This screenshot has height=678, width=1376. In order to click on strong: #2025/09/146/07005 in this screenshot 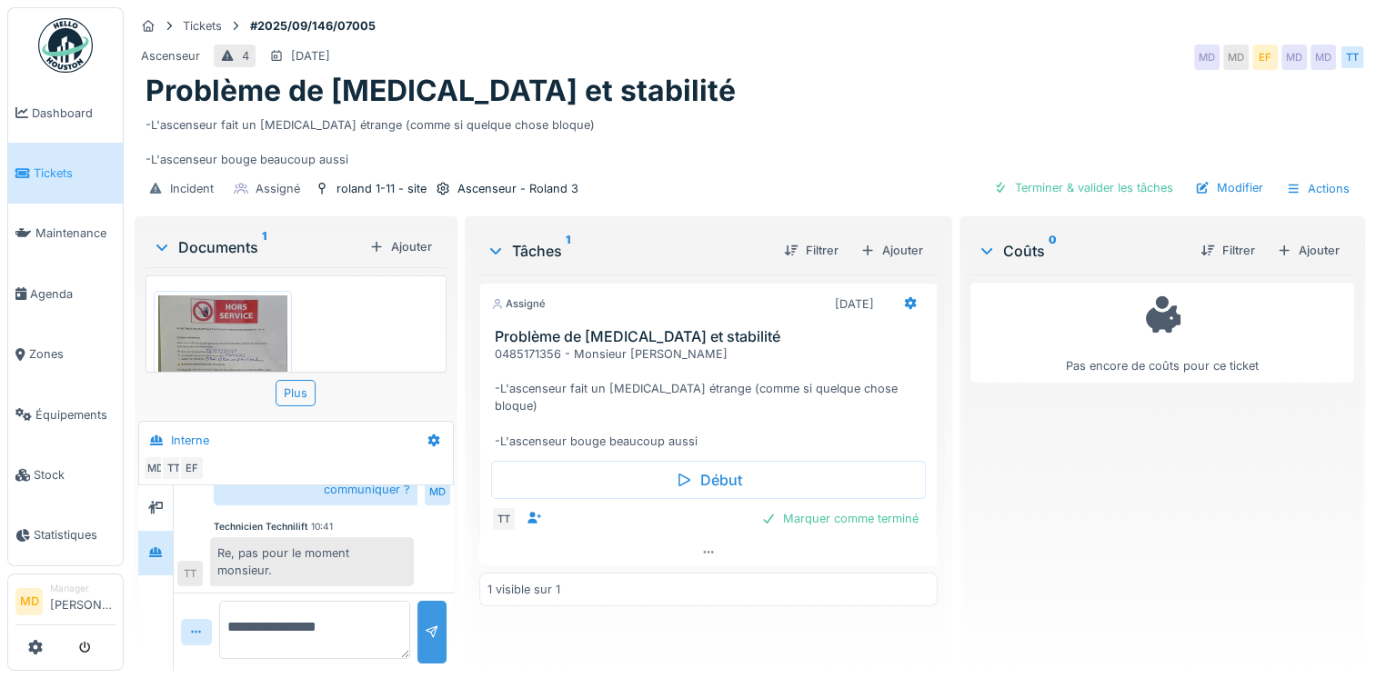, I will do `click(313, 25)`.